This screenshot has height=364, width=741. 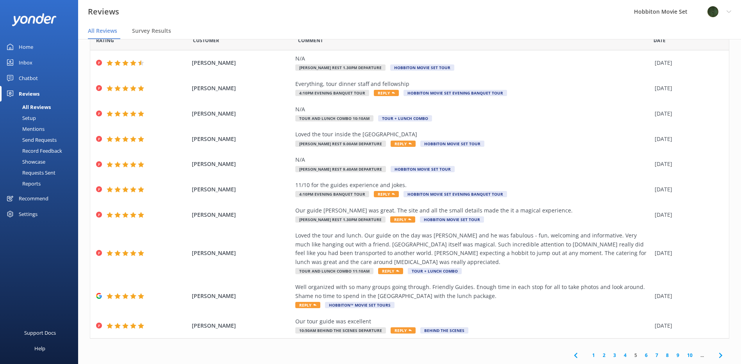 What do you see at coordinates (713, 12) in the screenshot?
I see `img: 34-1720495293.png` at bounding box center [713, 12].